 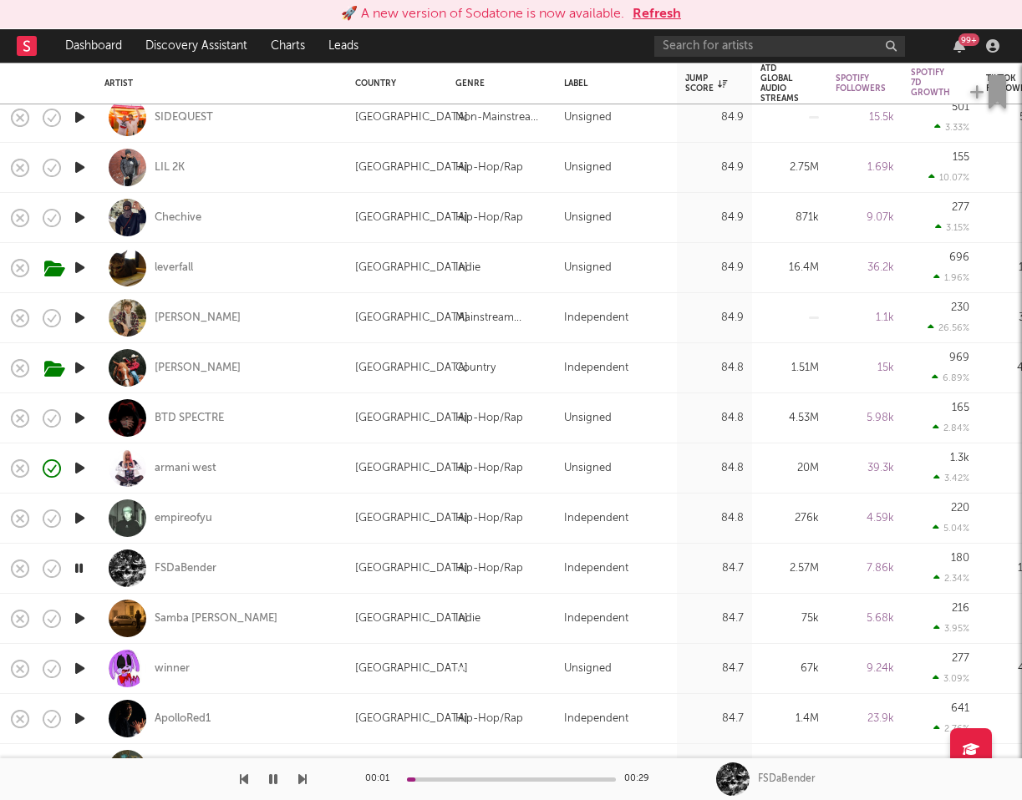 What do you see at coordinates (961, 157) in the screenshot?
I see `div: 155` at bounding box center [961, 157].